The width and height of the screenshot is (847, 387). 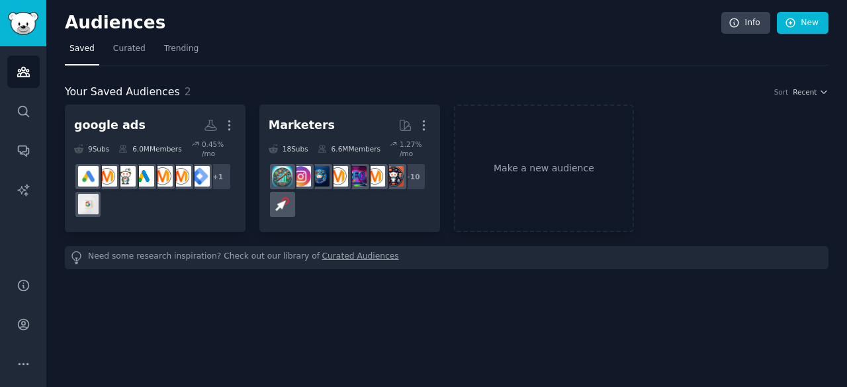 What do you see at coordinates (804, 92) in the screenshot?
I see `span: Recent` at bounding box center [804, 92].